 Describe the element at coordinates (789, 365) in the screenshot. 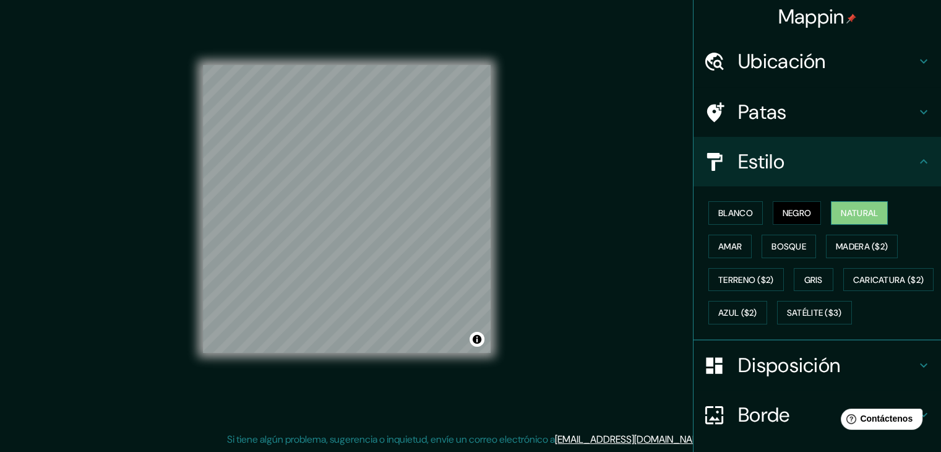

I see `font: Disposición` at that location.